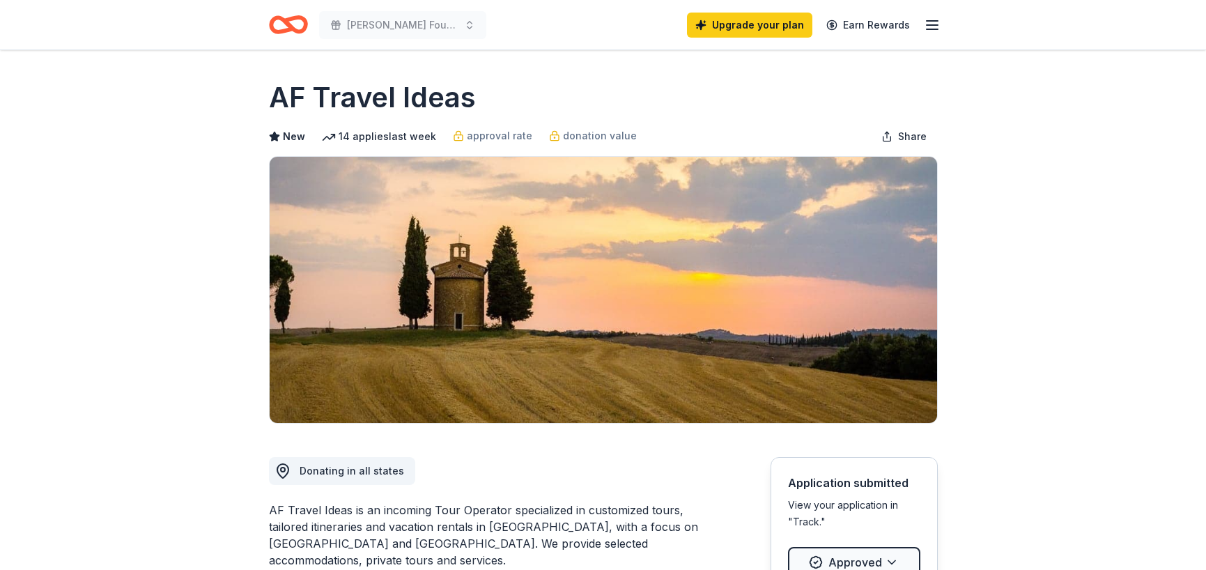 The height and width of the screenshot is (570, 1206). Describe the element at coordinates (493, 136) in the screenshot. I see `a: approval rate` at that location.